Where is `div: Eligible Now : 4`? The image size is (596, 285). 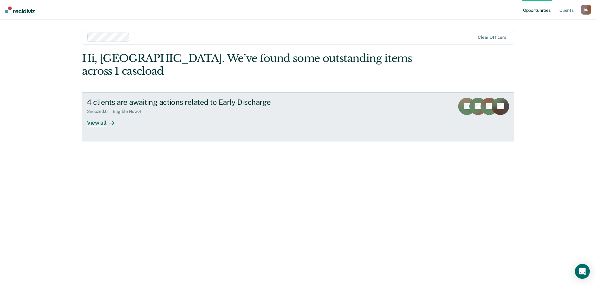 div: Eligible Now : 4 is located at coordinates (129, 111).